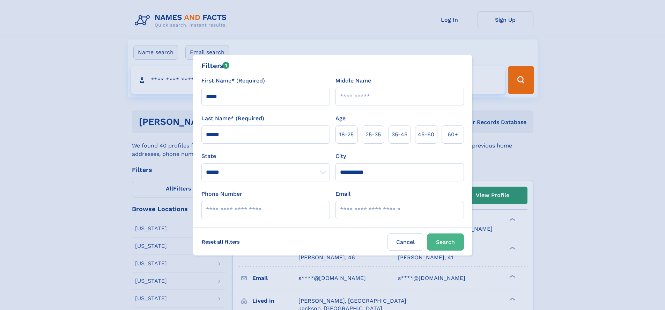  I want to click on span: 60+, so click(453, 134).